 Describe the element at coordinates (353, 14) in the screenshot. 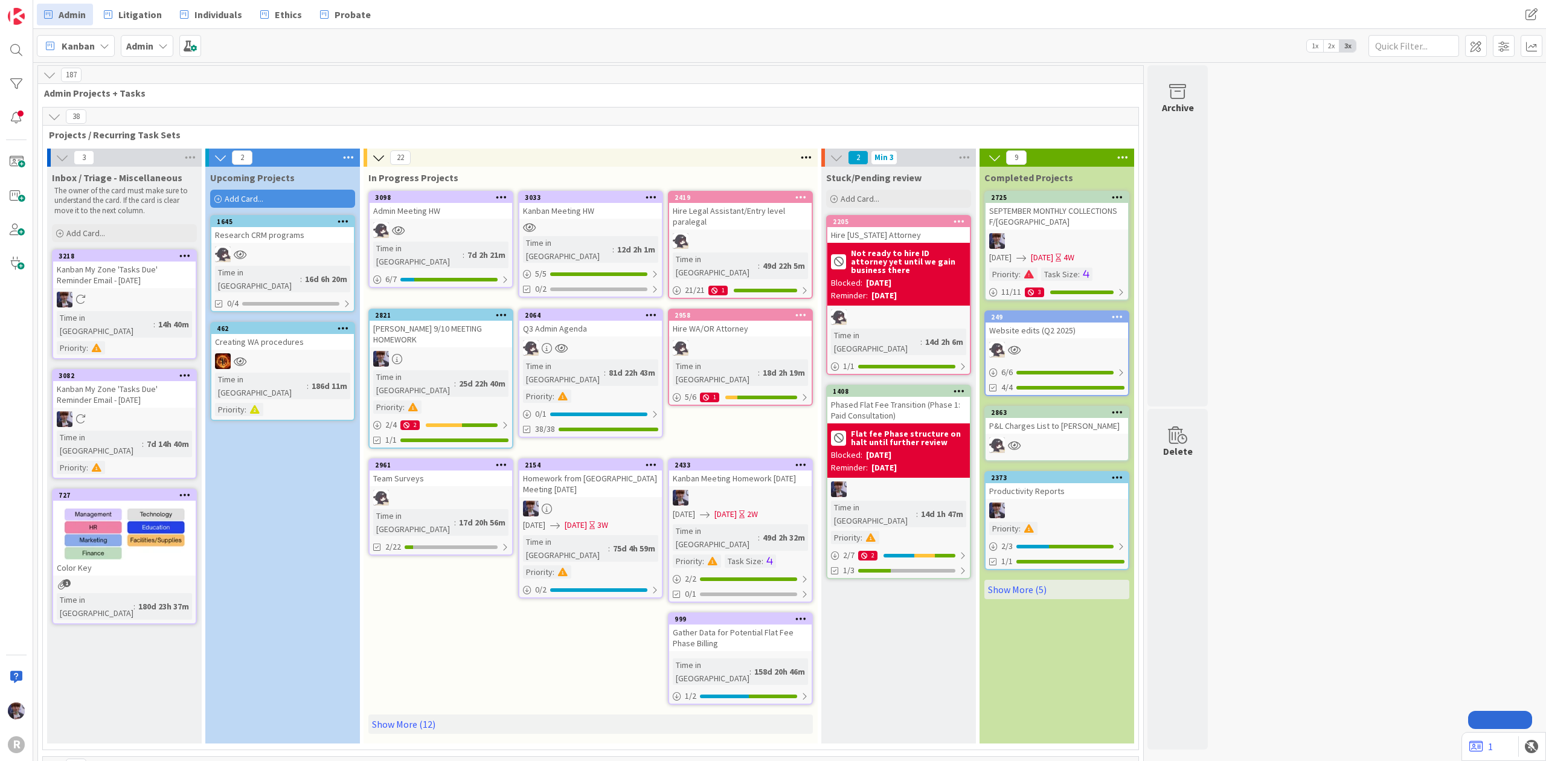

I see `span: Probate` at that location.